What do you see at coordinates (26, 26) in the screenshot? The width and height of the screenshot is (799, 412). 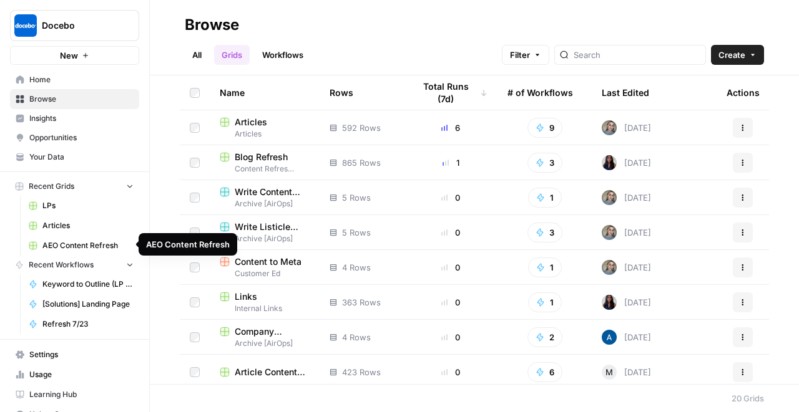 I see `img: Docebo Logo` at bounding box center [26, 26].